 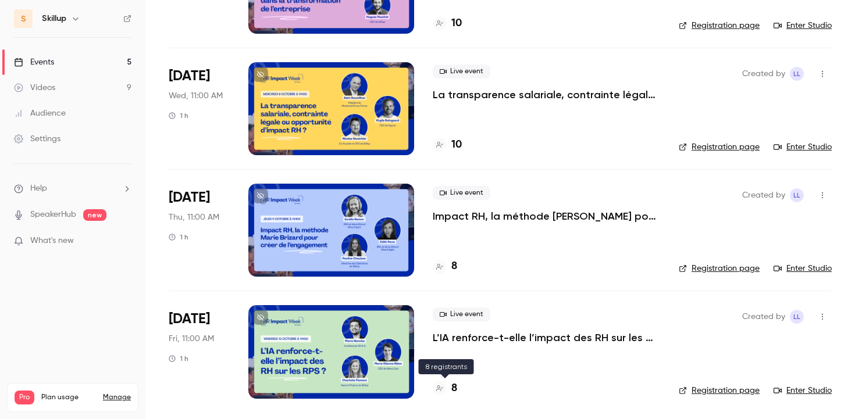 I want to click on span: new, so click(x=95, y=215).